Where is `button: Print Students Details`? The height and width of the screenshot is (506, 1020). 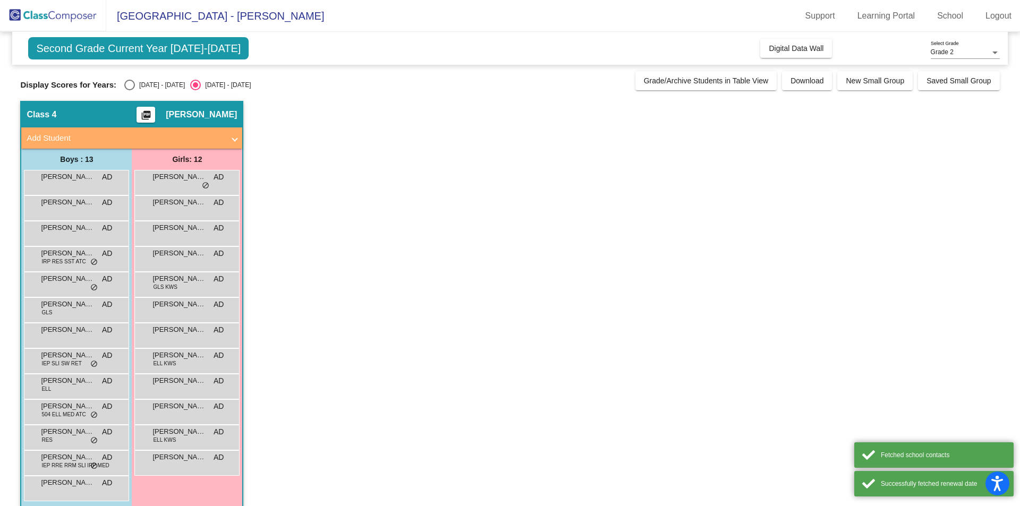
button: Print Students Details is located at coordinates (146, 115).